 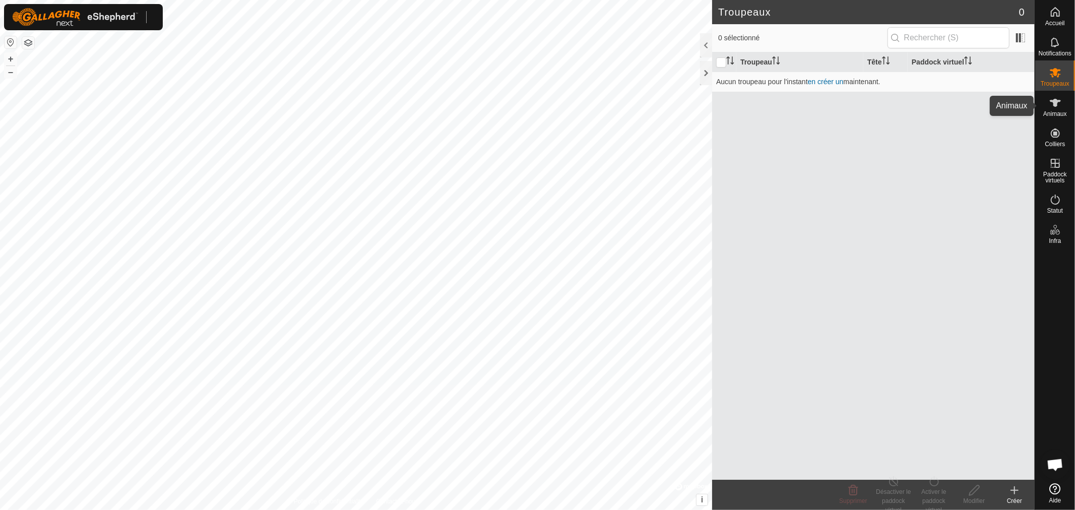 What do you see at coordinates (702, 499) in the screenshot?
I see `span: i` at bounding box center [702, 499].